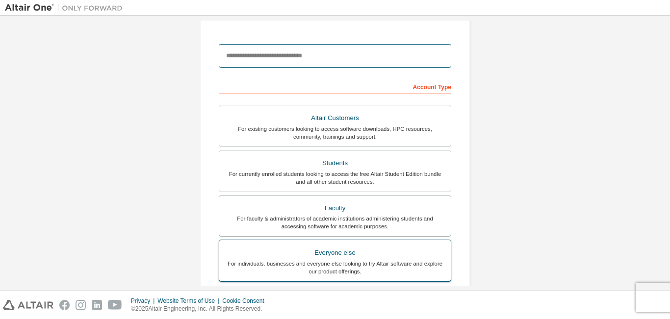 This screenshot has height=319, width=670. I want to click on p: © 2025 Altair Engineering, Inc. All Rights Reserved., so click(201, 309).